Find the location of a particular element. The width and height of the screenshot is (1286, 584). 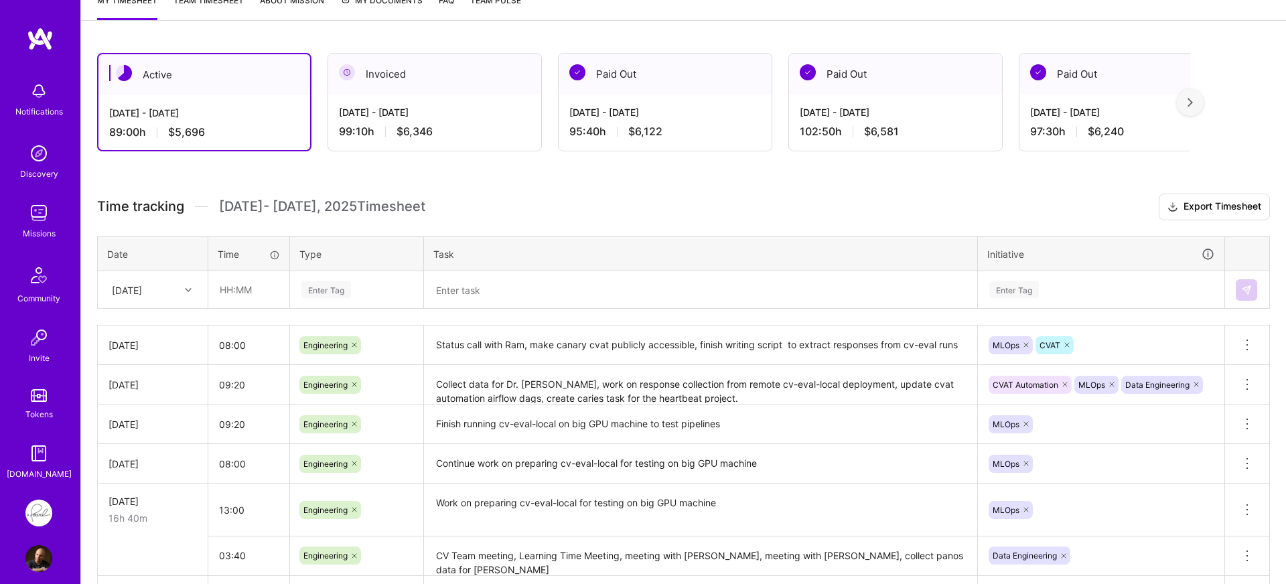

div: 99:10 h is located at coordinates (435, 131).